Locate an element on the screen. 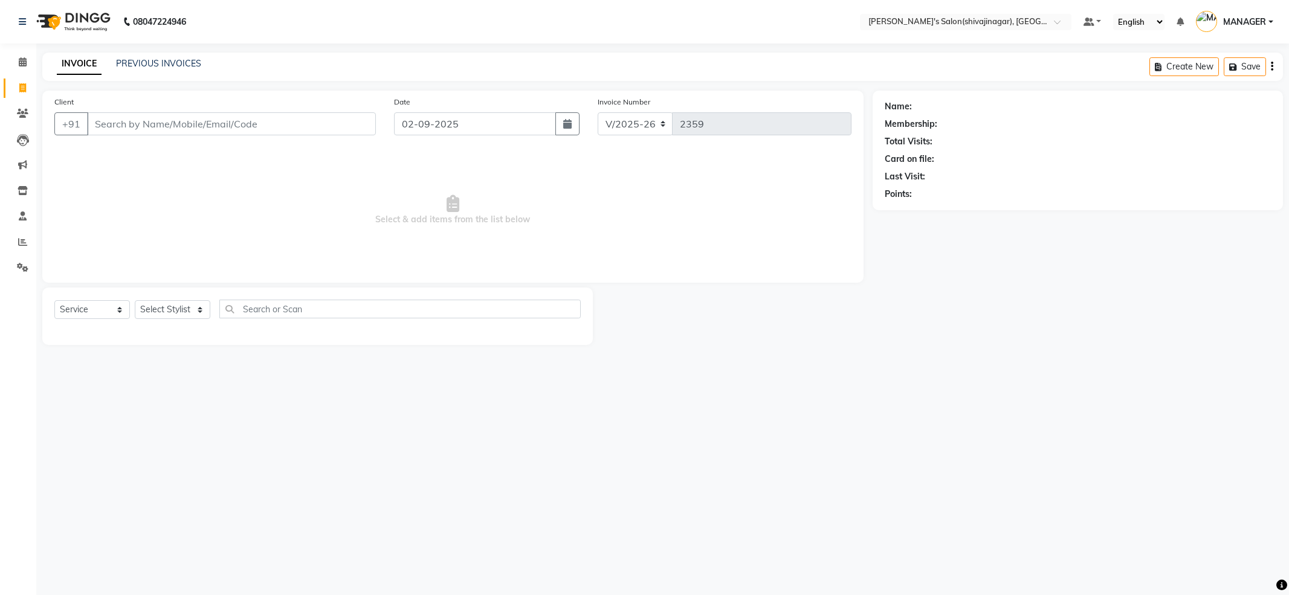  button: +91 is located at coordinates (71, 124).